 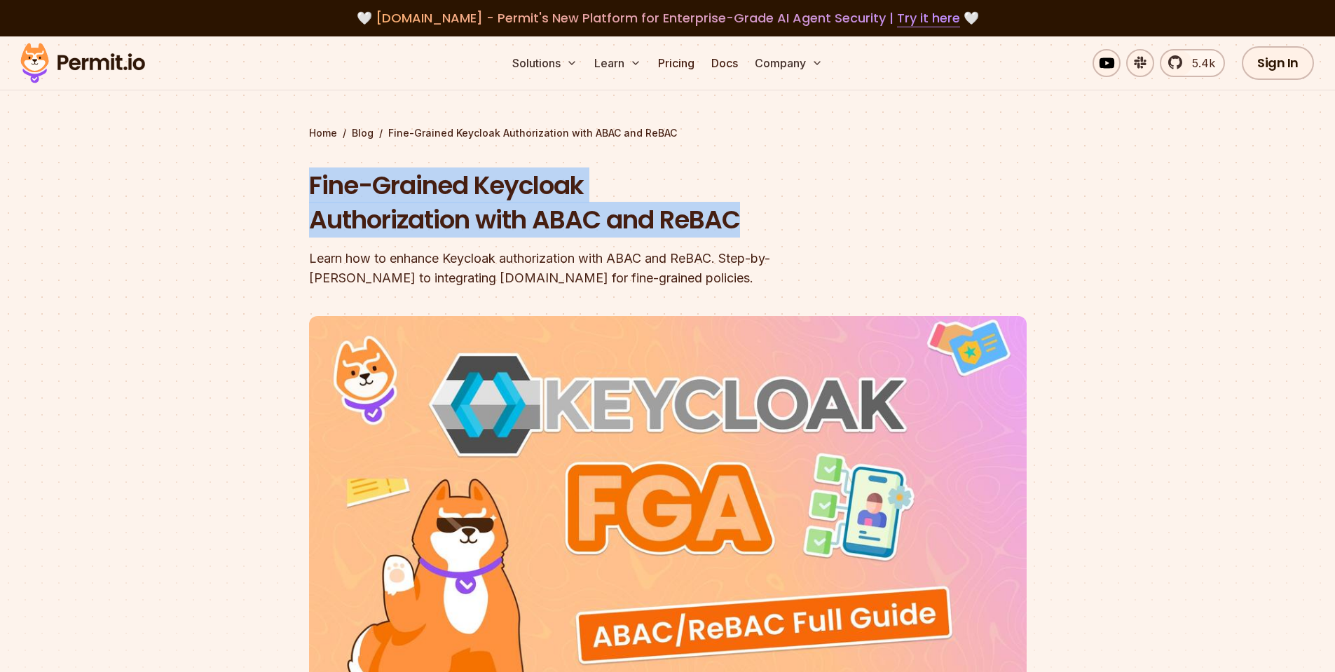 What do you see at coordinates (1278, 63) in the screenshot?
I see `a: Sign In` at bounding box center [1278, 63].